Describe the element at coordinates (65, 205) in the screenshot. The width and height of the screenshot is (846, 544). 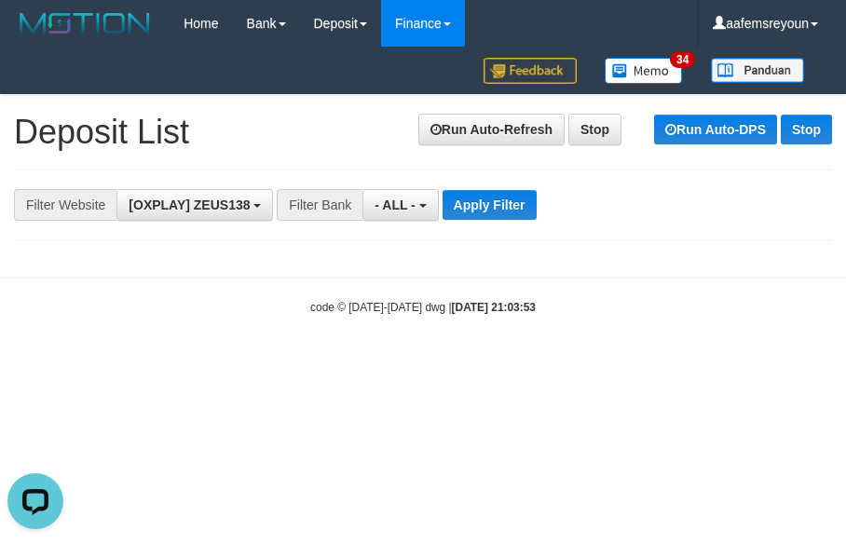
I see `div: Filter Website` at that location.